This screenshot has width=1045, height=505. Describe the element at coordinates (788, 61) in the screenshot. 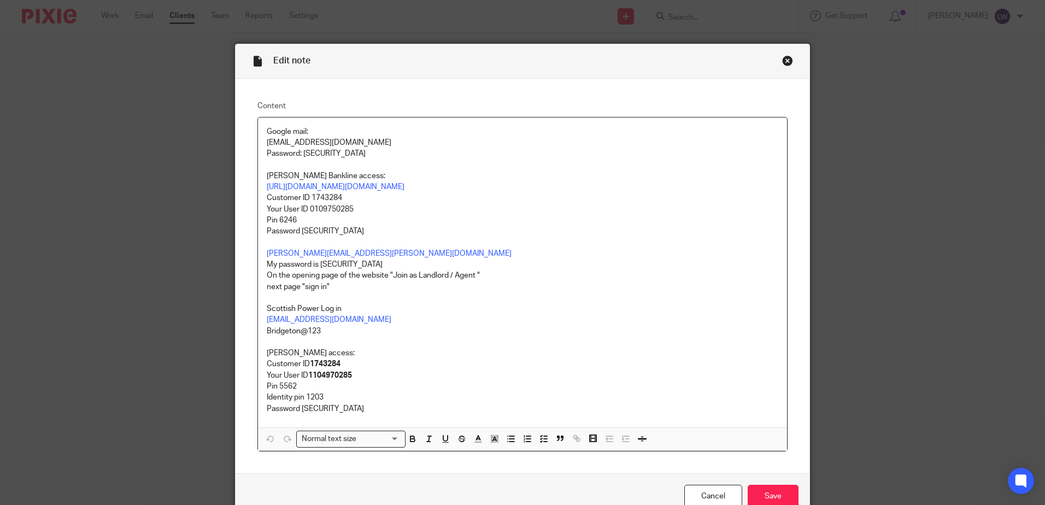

I see `div: Close this dialog window` at that location.